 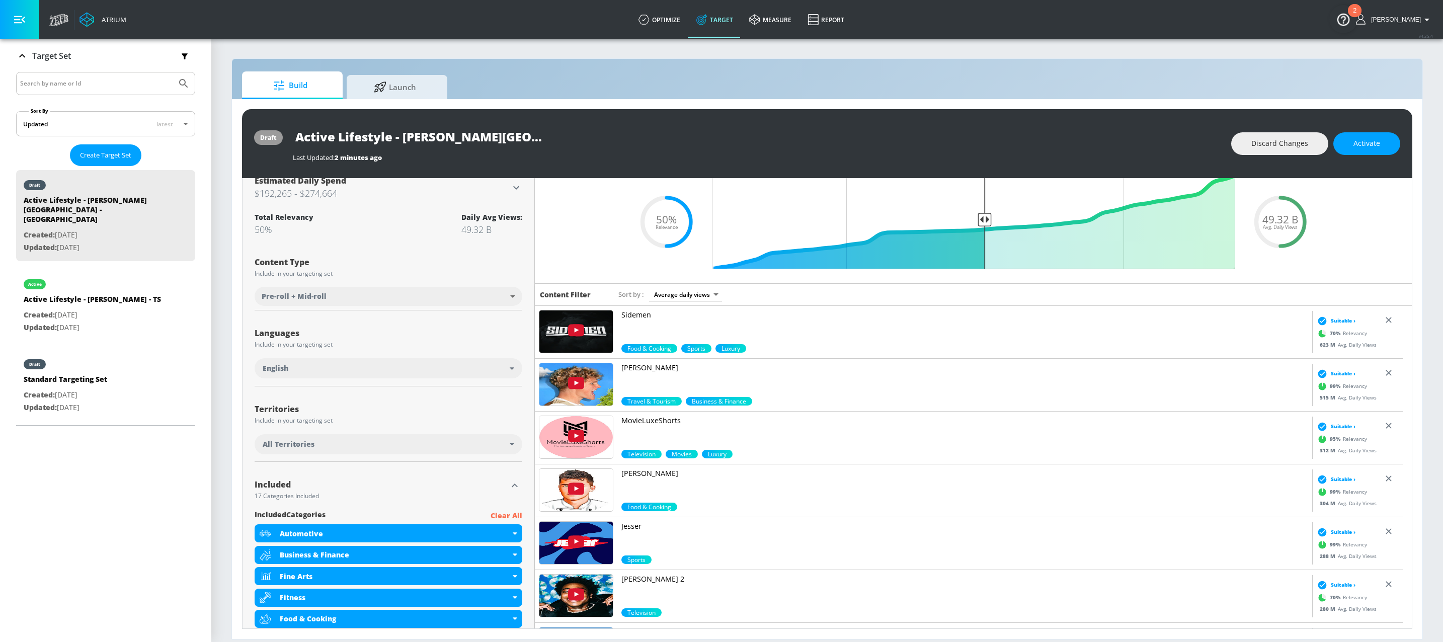 I want to click on div: 50%, so click(x=284, y=229).